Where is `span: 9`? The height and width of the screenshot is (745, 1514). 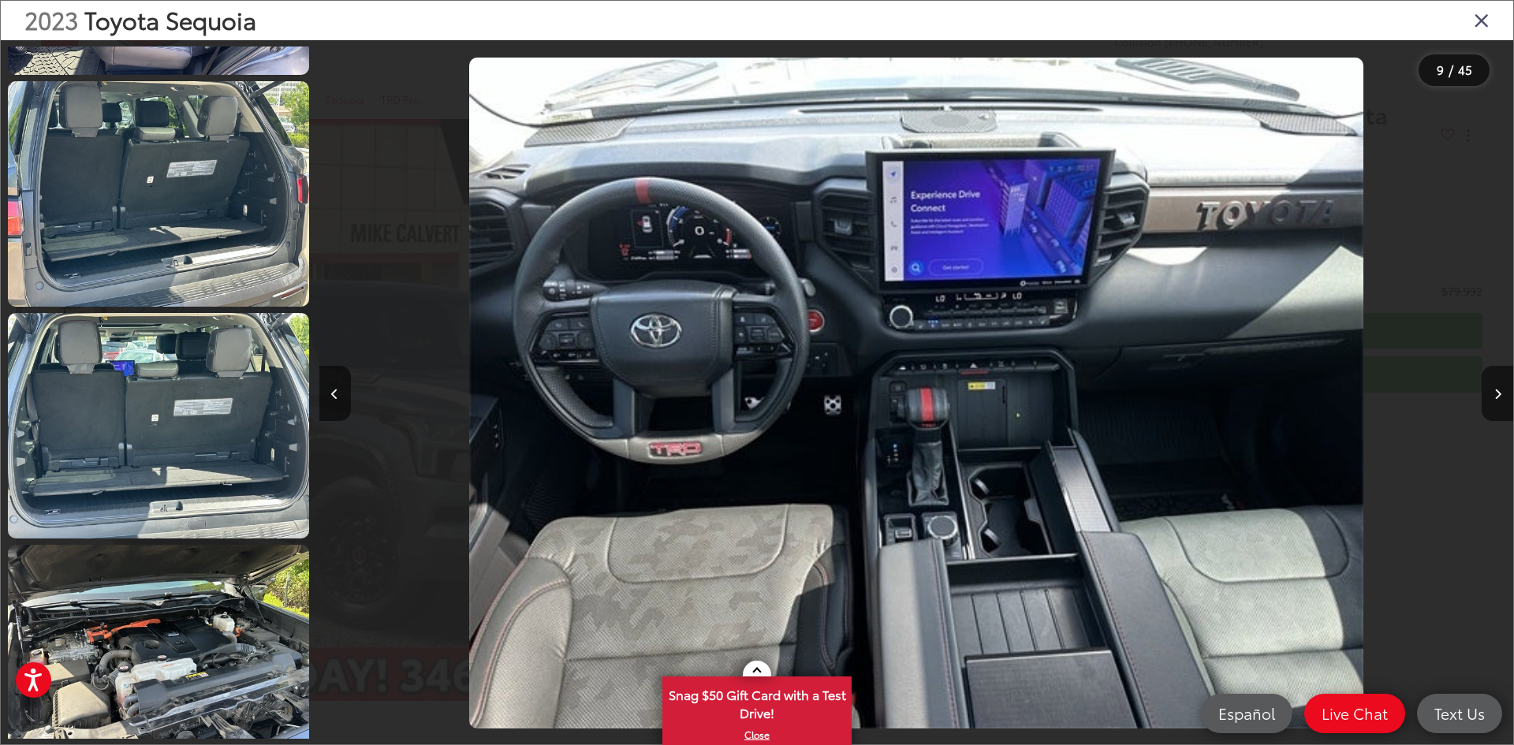
span: 9 is located at coordinates (1440, 69).